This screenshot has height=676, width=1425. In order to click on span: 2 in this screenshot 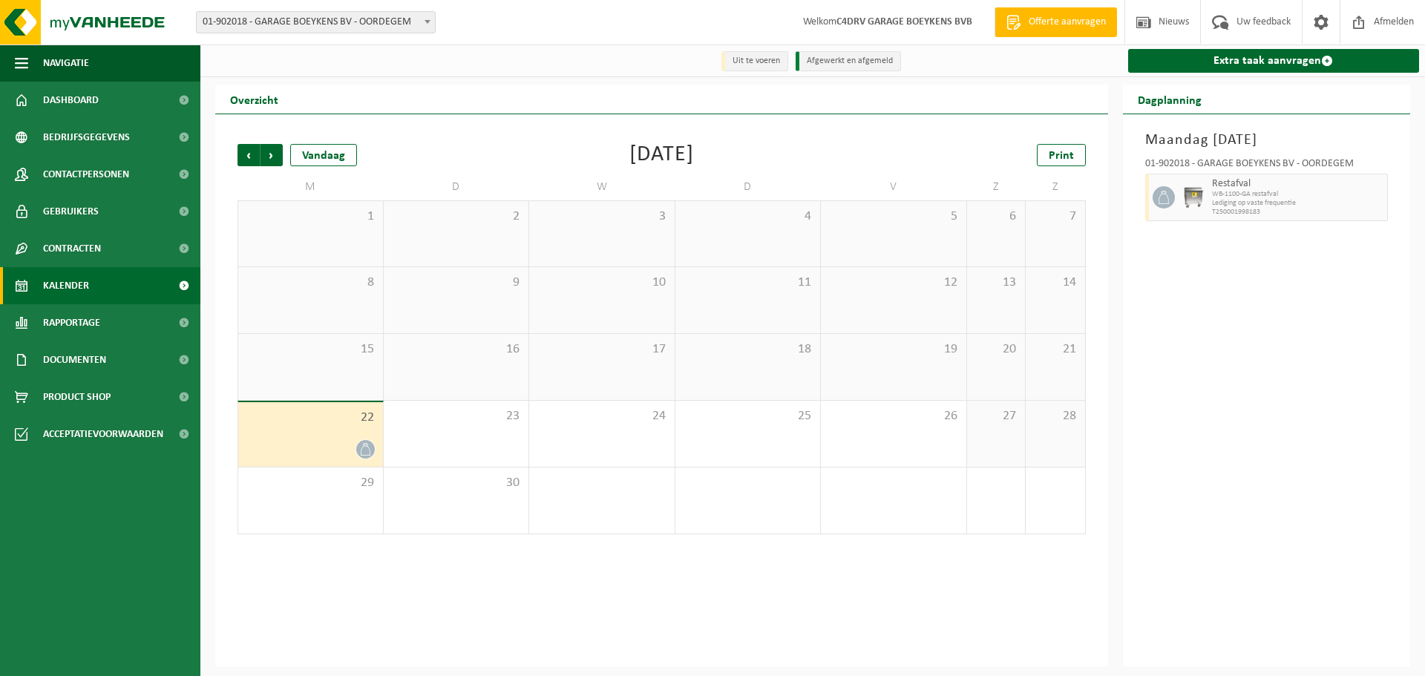, I will do `click(457, 217)`.